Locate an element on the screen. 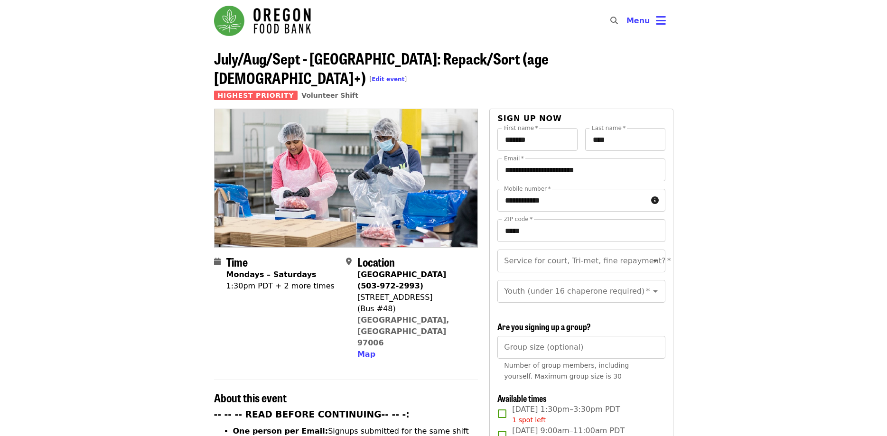  i: bars icon is located at coordinates (660, 20).